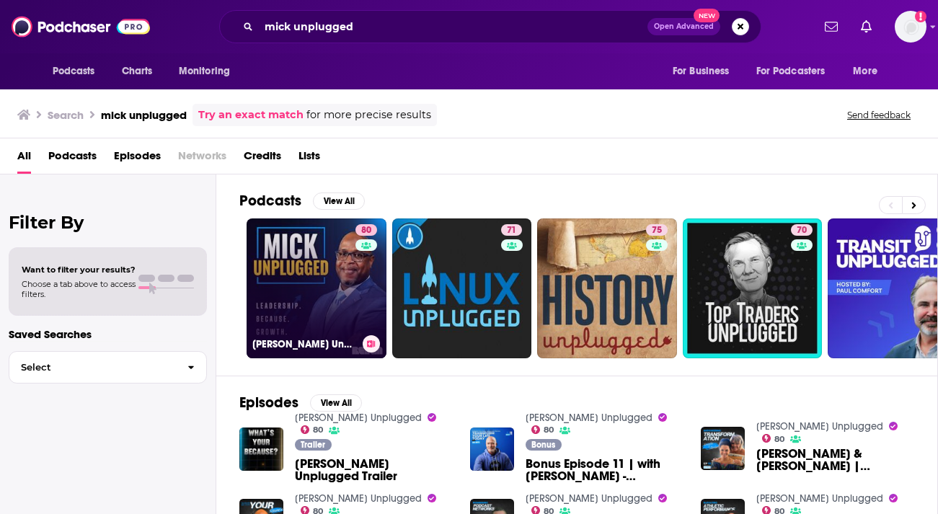 The width and height of the screenshot is (938, 514). I want to click on span: All, so click(24, 159).